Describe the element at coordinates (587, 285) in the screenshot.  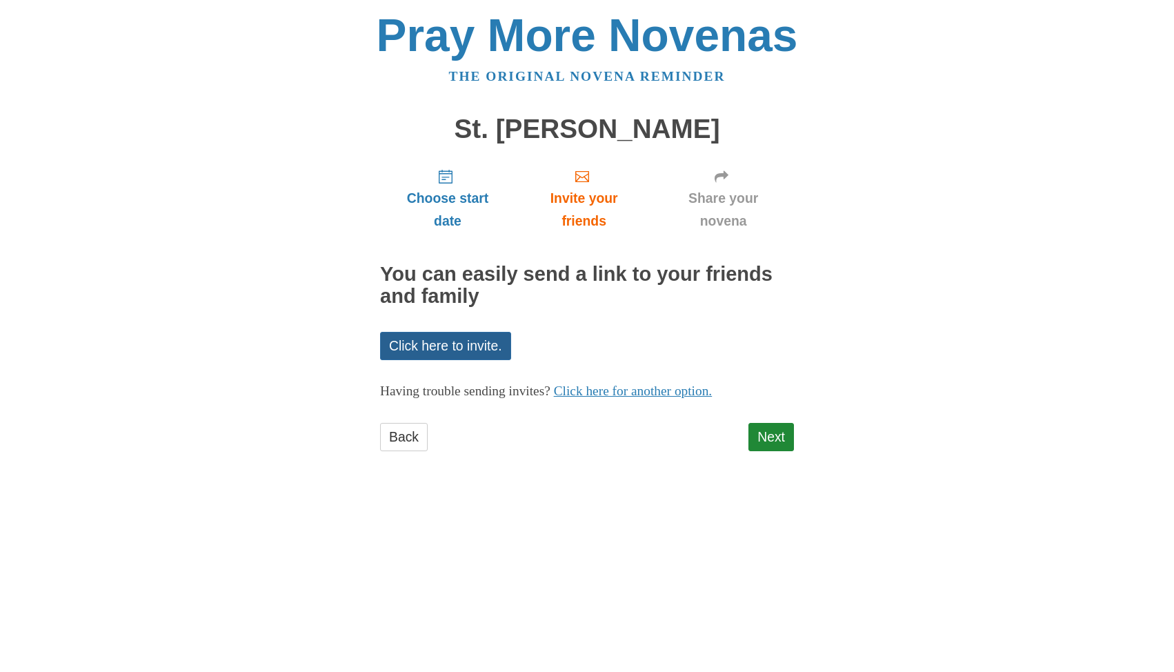
I see `h2: You can easily send a link to your friends and family` at that location.